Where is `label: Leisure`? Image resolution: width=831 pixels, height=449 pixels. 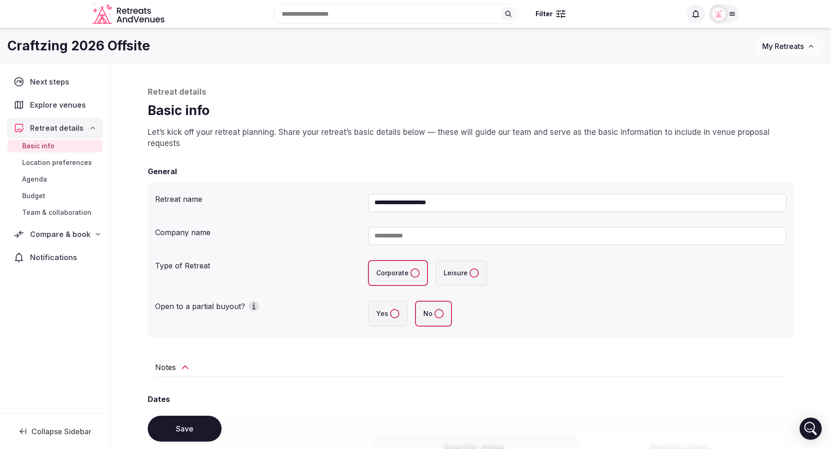
label: Leisure is located at coordinates (461, 273).